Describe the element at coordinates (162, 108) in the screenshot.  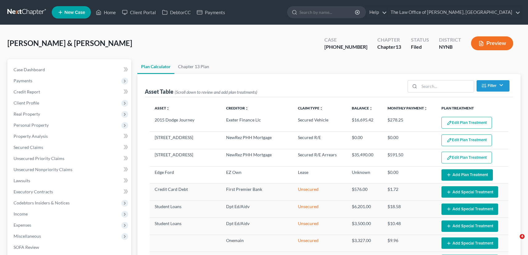
I see `a: Assetunfold_more` at that location.